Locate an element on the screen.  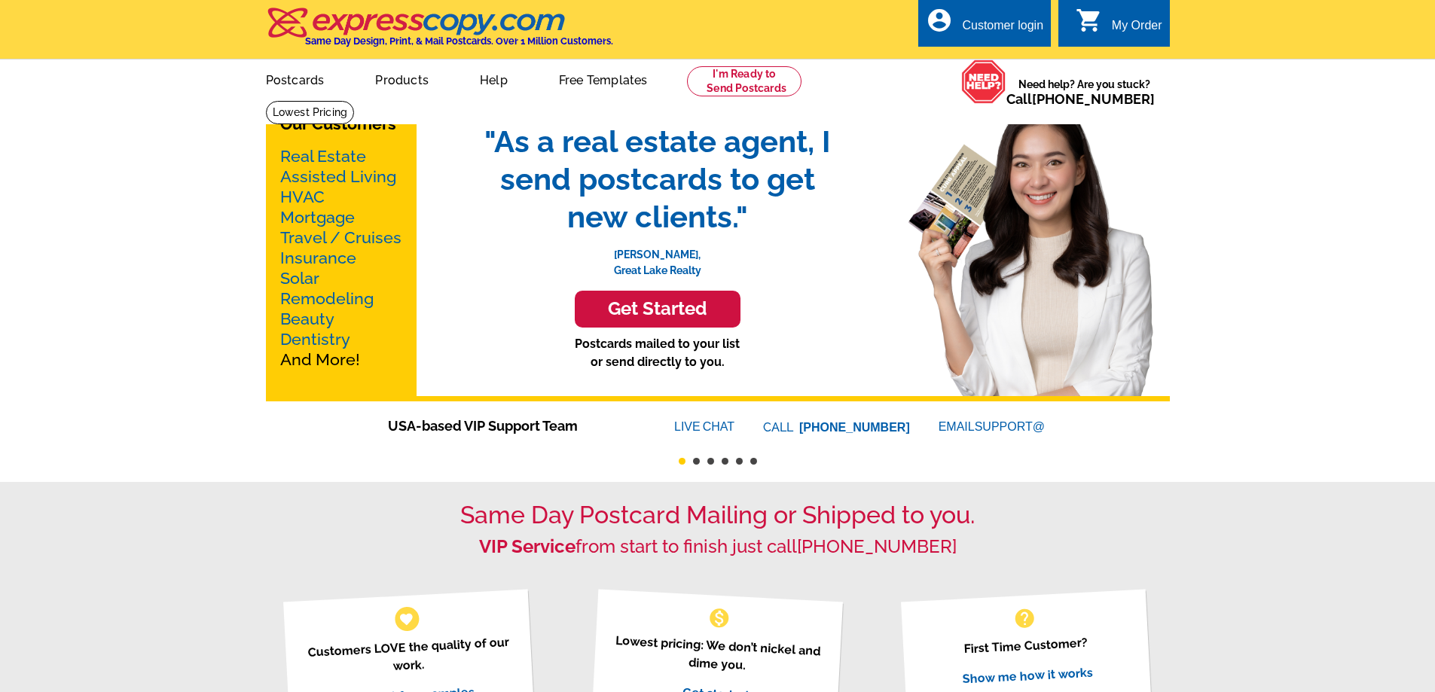
a: Same Day Design, Print, & Mail Postcards. Over 1 Million Customers. is located at coordinates (439, 32).